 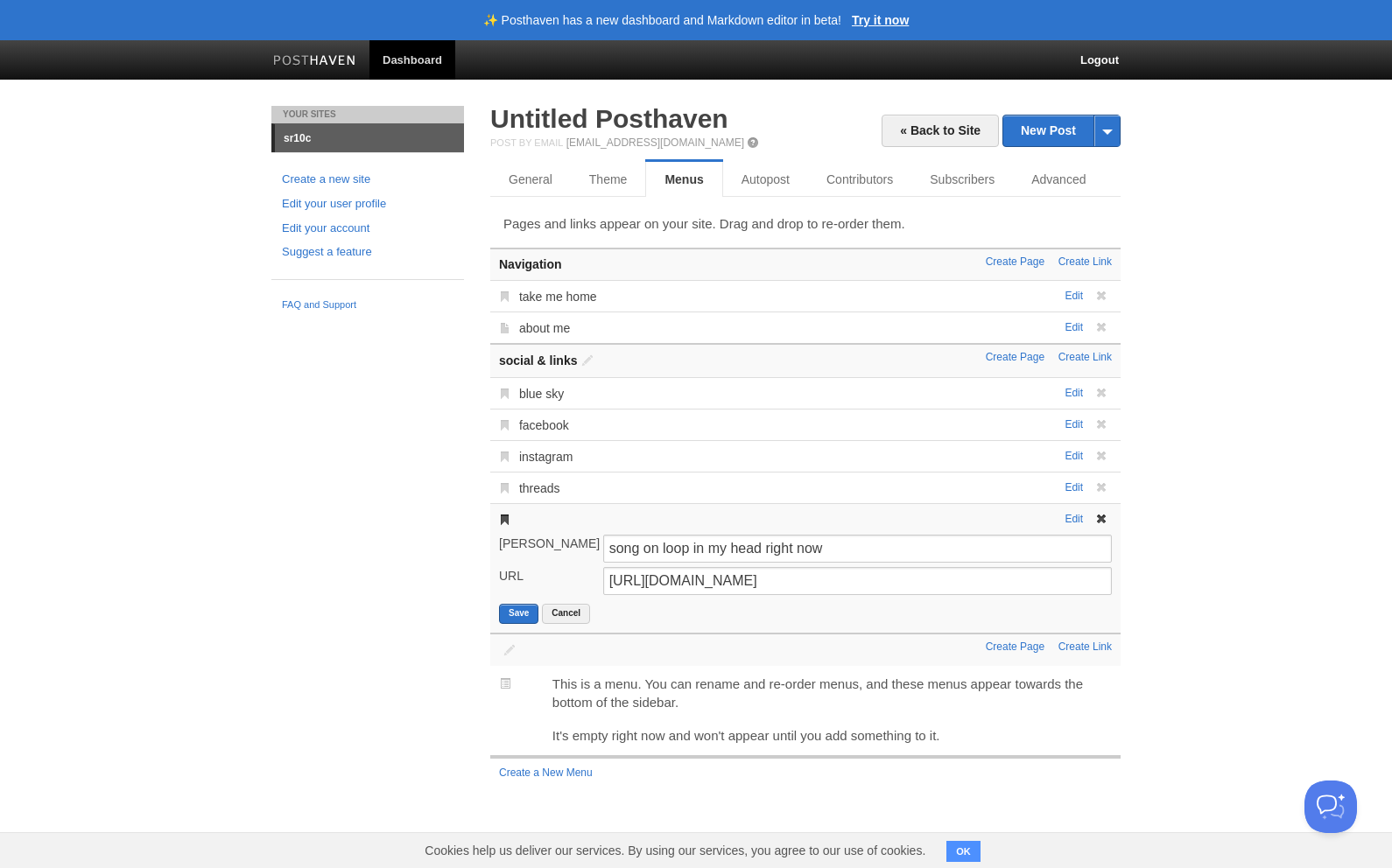 What do you see at coordinates (544, 425) in the screenshot?
I see `a: facebook` at bounding box center [544, 425].